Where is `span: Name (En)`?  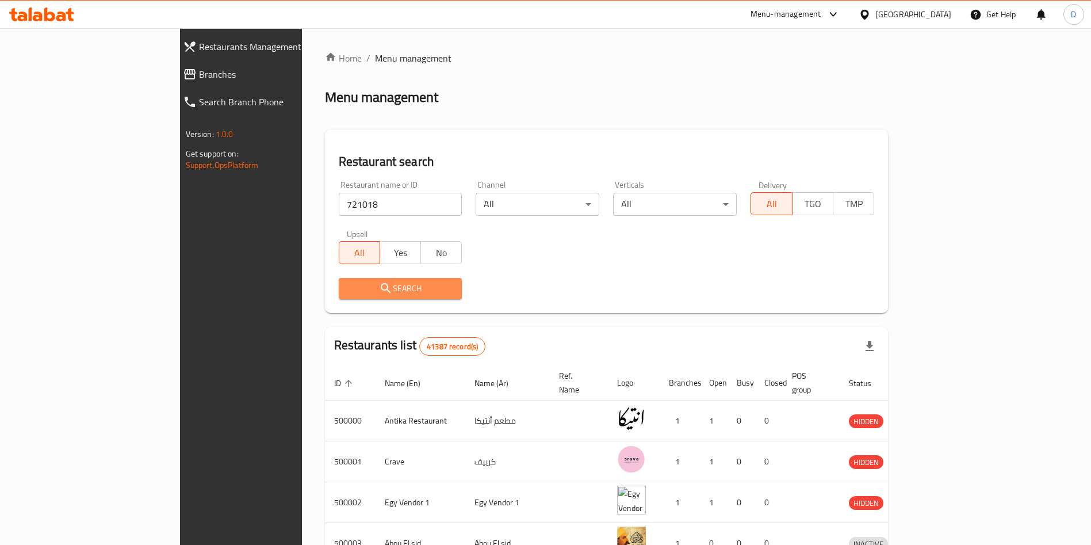
span: Name (En) is located at coordinates (410, 383).